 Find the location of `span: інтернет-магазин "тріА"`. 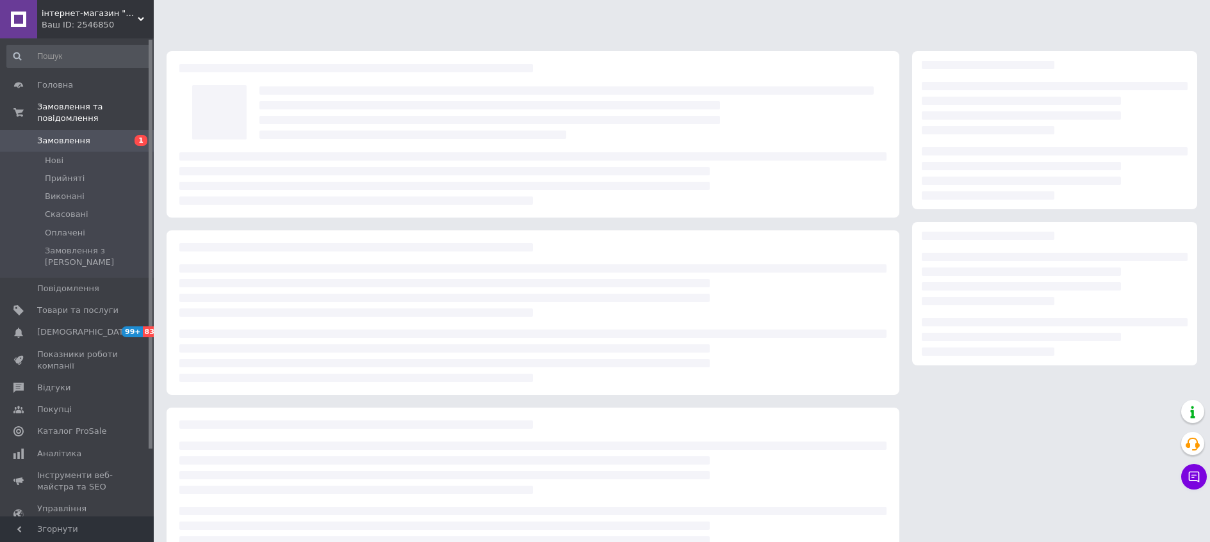

span: інтернет-магазин "тріА" is located at coordinates (90, 13).